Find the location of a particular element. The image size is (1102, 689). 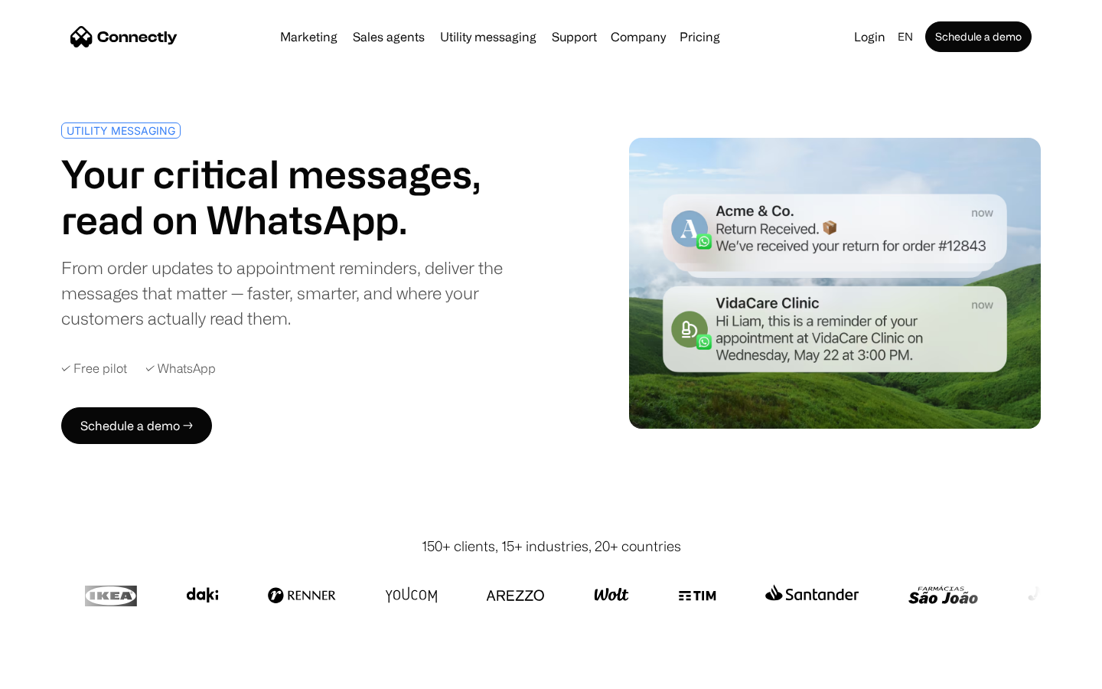

div: Company is located at coordinates (638, 37).